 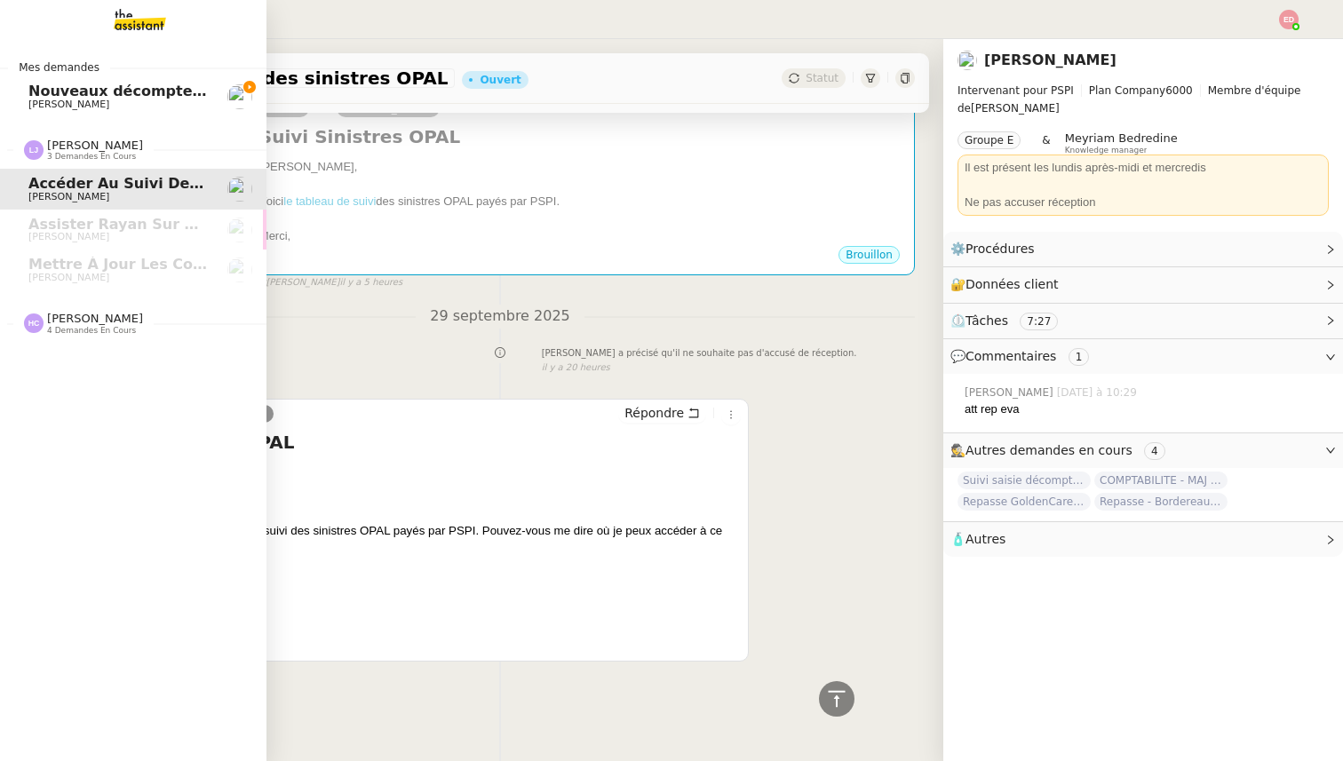 I want to click on div: att rep eva, so click(x=1147, y=410).